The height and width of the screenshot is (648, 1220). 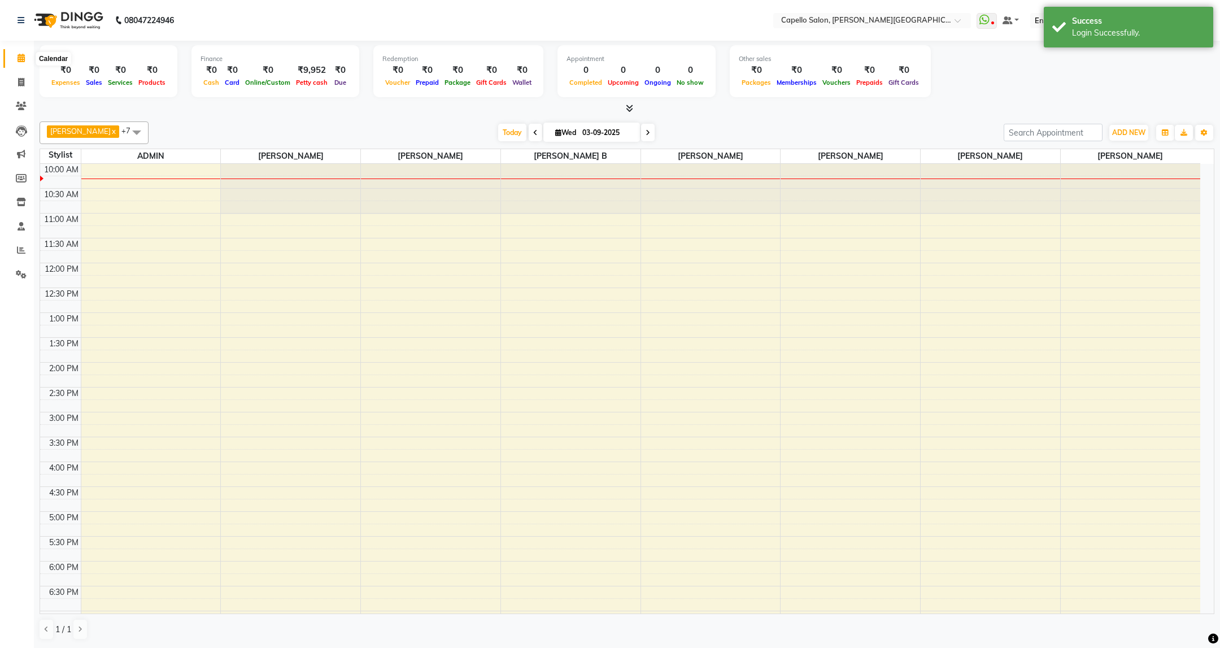 I want to click on div: Redemption, so click(x=458, y=59).